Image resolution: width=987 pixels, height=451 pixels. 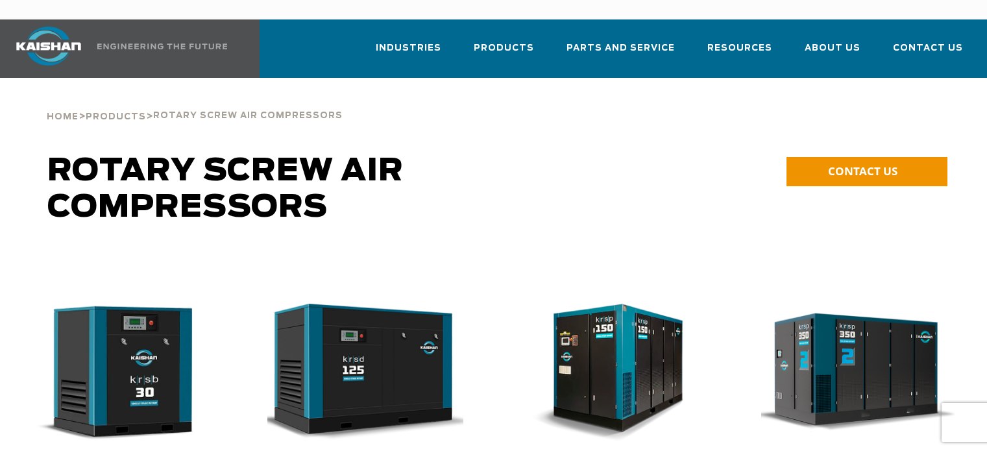 What do you see at coordinates (370, 372) in the screenshot?
I see `div: krsd125` at bounding box center [370, 372].